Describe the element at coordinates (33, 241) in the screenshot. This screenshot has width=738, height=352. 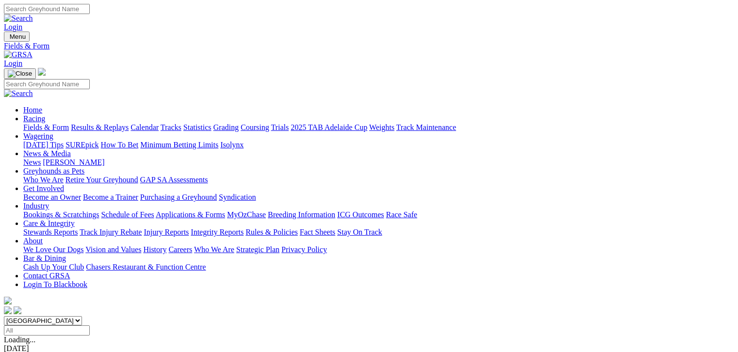
I see `a: About` at that location.